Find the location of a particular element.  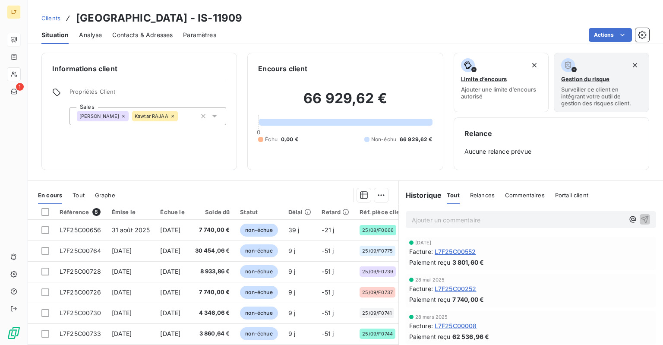

span: Paramètres is located at coordinates (199, 35).